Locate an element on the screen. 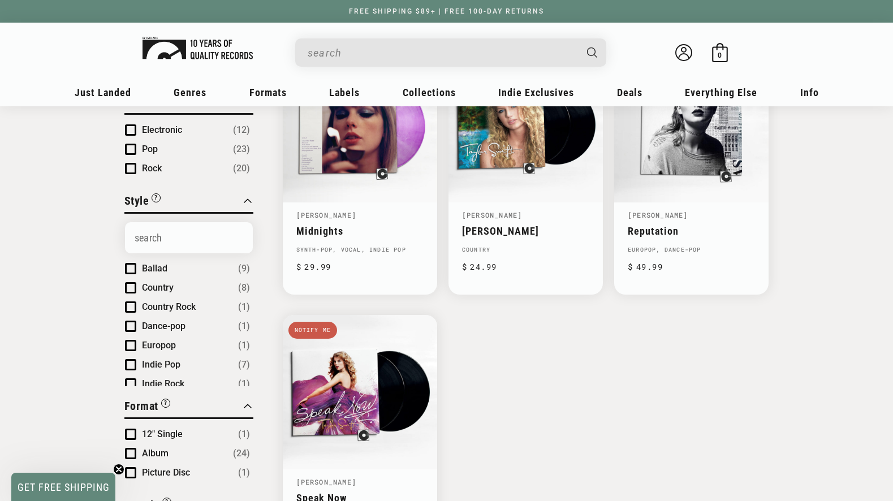 The height and width of the screenshot is (501, 893). span: Indie Pop is located at coordinates (161, 364).